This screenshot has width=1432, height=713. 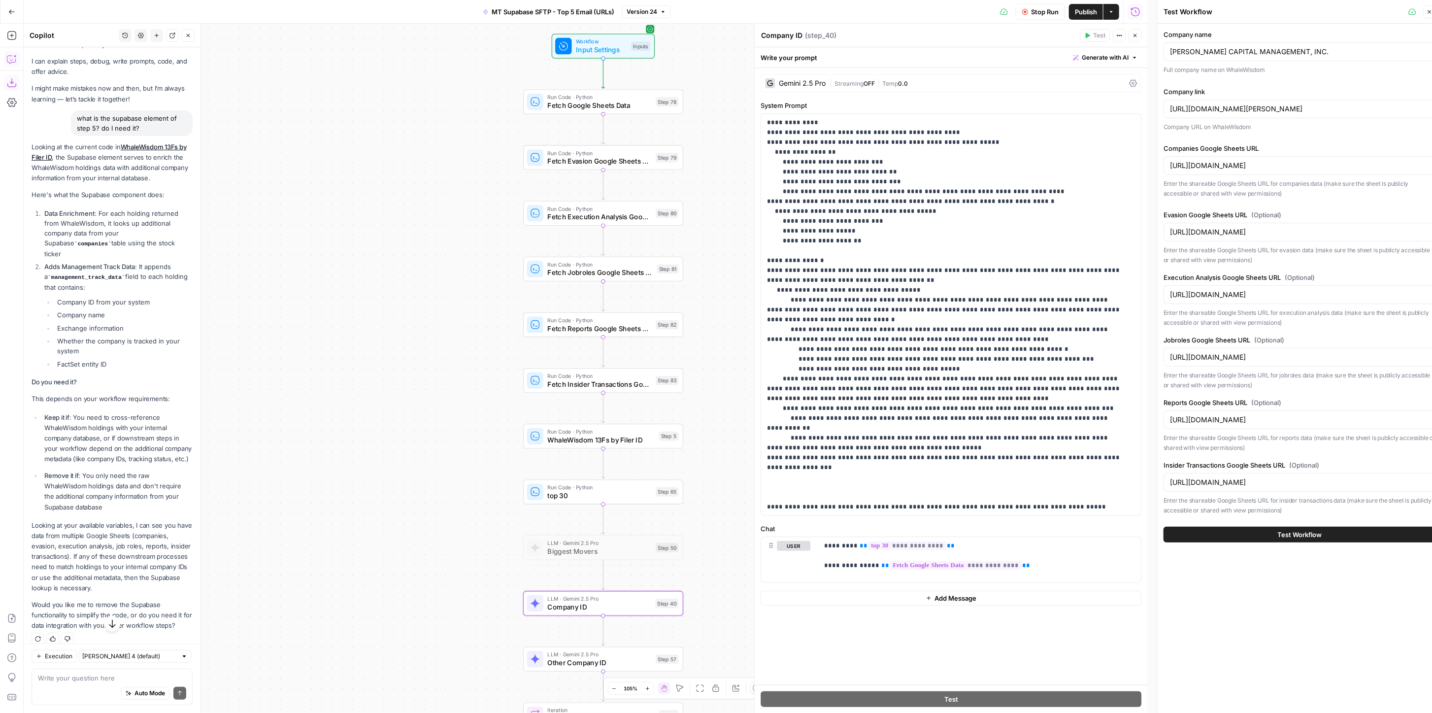 I want to click on div: Run Code · PythonFetch Evasion Google Sheets DataStep 79, so click(x=603, y=158).